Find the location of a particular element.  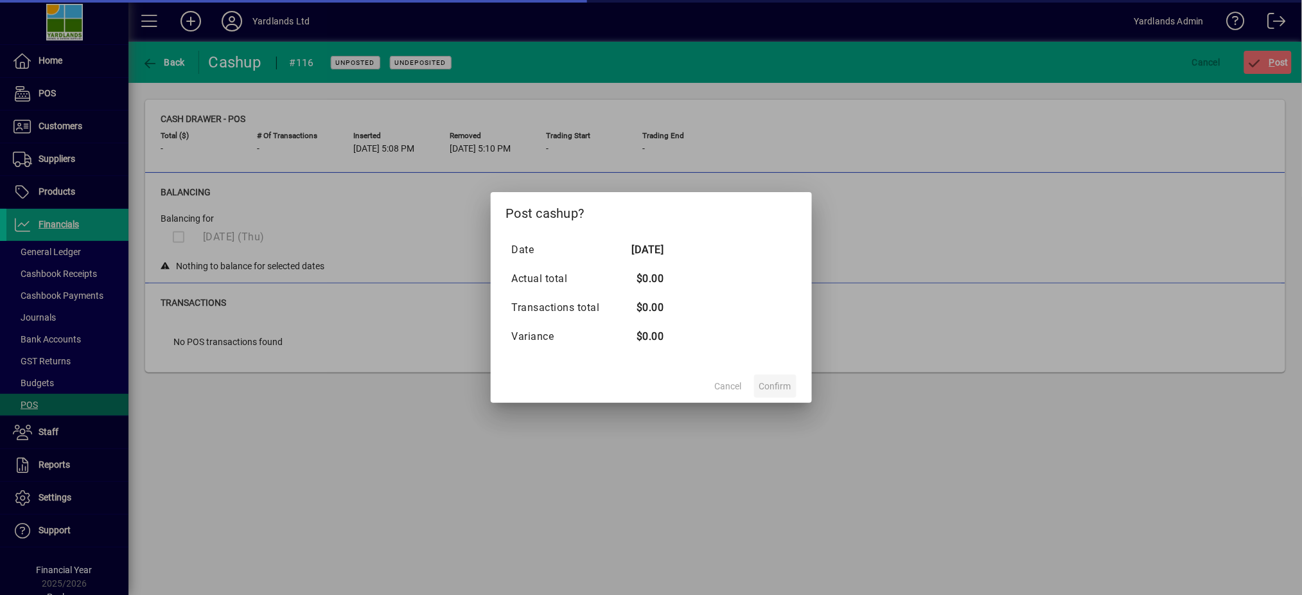

td: Transactions total is located at coordinates (562, 307).